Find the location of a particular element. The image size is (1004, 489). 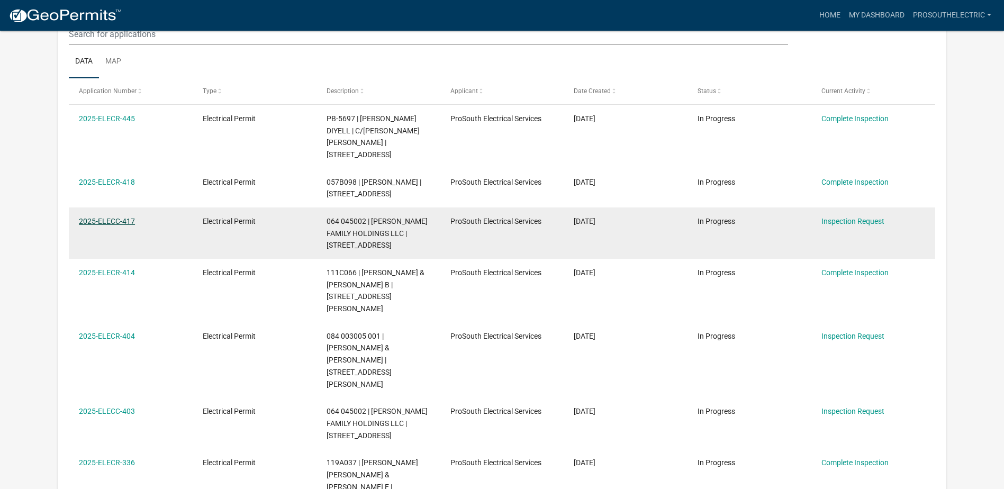

a: Home is located at coordinates (830, 15).